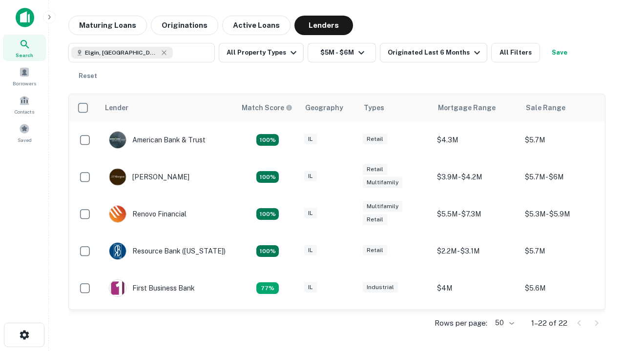 The height and width of the screenshot is (351, 625). What do you see at coordinates (433, 53) in the screenshot?
I see `button: Originated Last 6 Months` at bounding box center [433, 53].